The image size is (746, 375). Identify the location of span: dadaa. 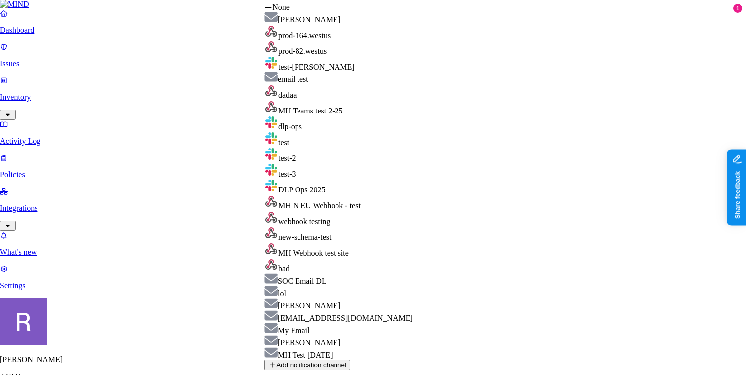
(287, 95).